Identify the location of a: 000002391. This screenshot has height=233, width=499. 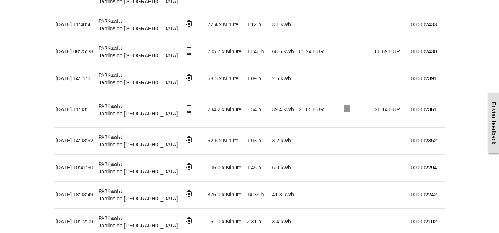
(424, 78).